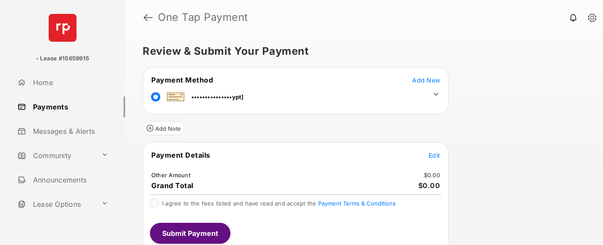  What do you see at coordinates (357, 203) in the screenshot?
I see `button: I agree to the fees listed and have read and accept the` at bounding box center [357, 203].